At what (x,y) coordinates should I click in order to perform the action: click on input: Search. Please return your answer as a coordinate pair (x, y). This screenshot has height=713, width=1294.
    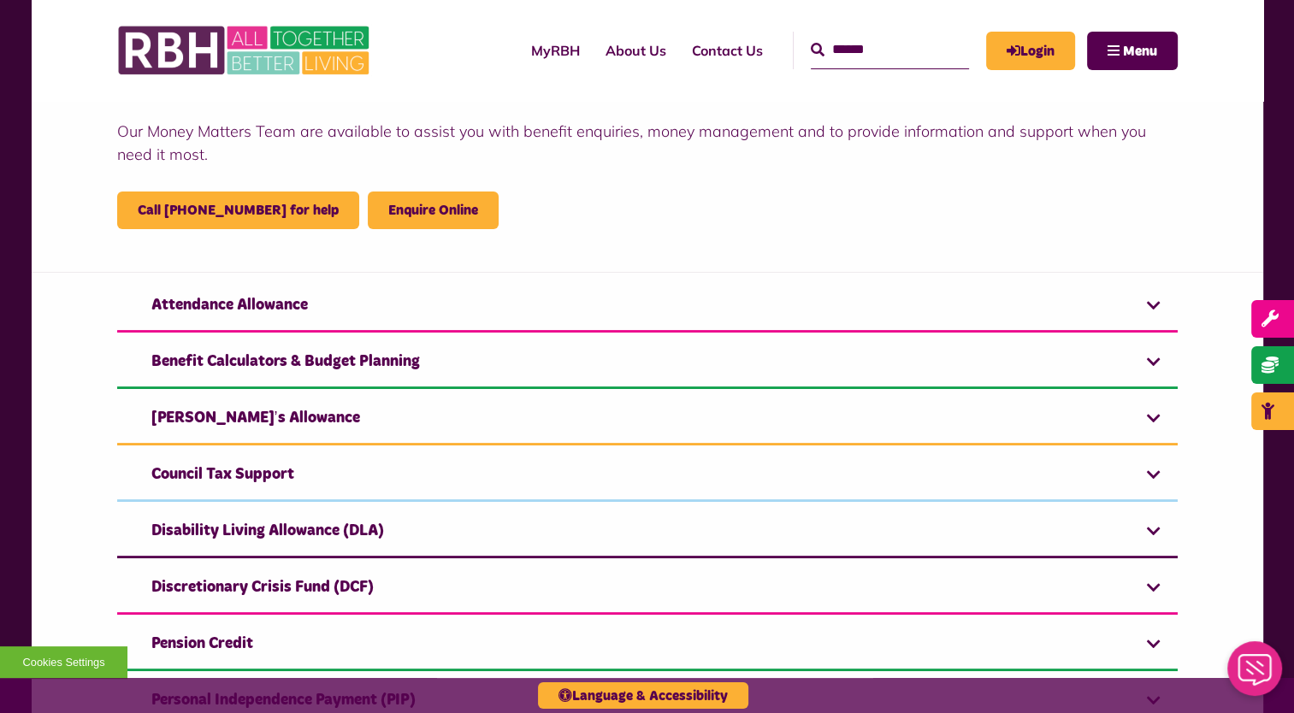
    Looking at the image, I should click on (889, 50).